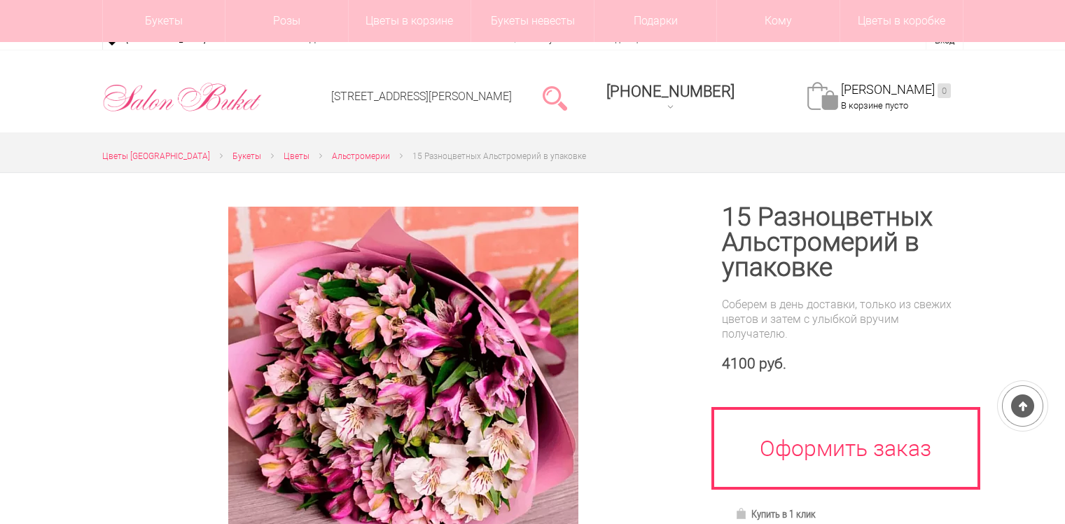  I want to click on ins: 0, so click(944, 90).